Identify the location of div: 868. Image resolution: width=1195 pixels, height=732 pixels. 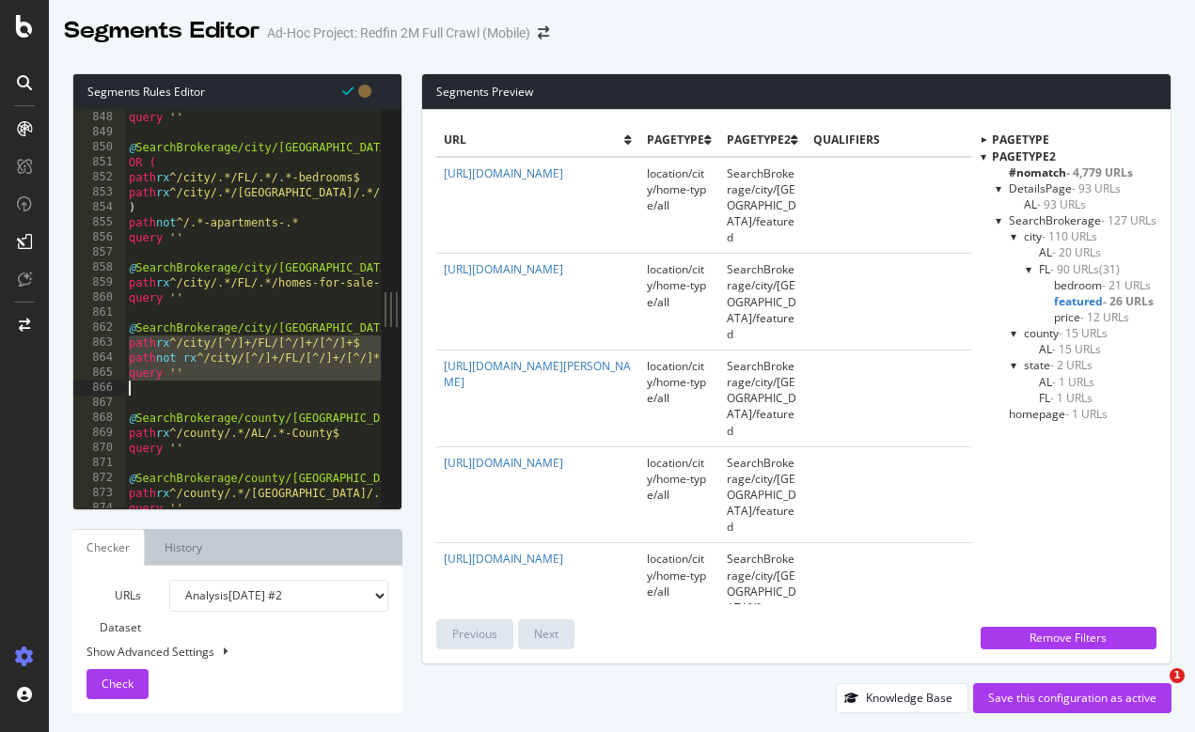
(99, 418).